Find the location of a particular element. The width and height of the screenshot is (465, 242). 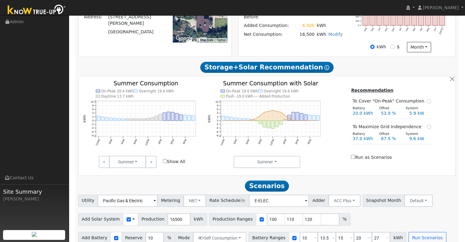

label: kWh is located at coordinates (381, 47).